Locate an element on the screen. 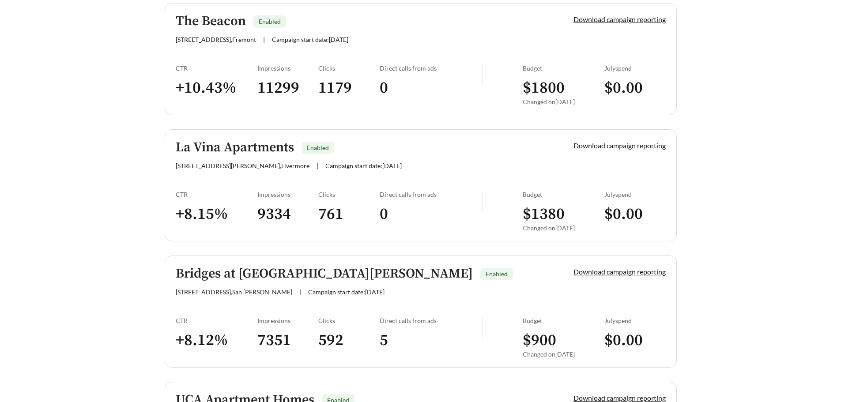  h3: 1179 is located at coordinates (349, 88).